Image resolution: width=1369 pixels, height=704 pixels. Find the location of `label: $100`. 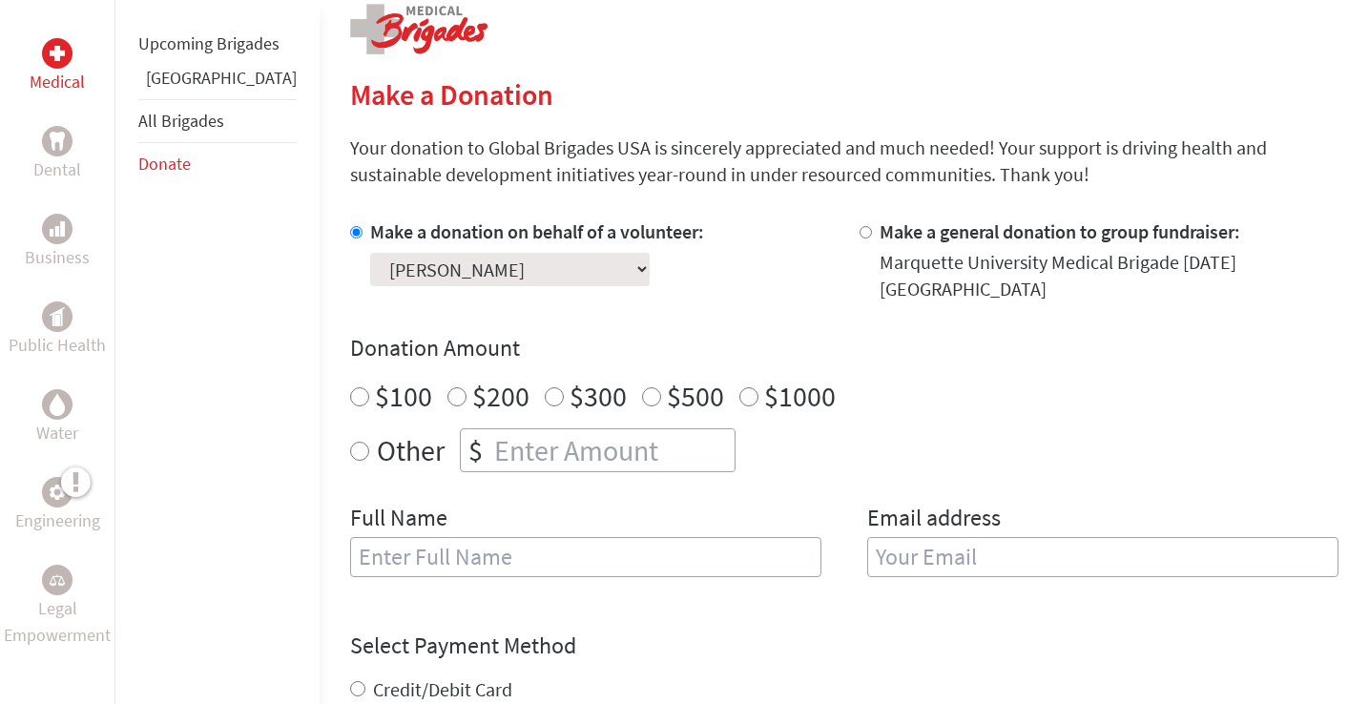

label: $100 is located at coordinates (403, 396).